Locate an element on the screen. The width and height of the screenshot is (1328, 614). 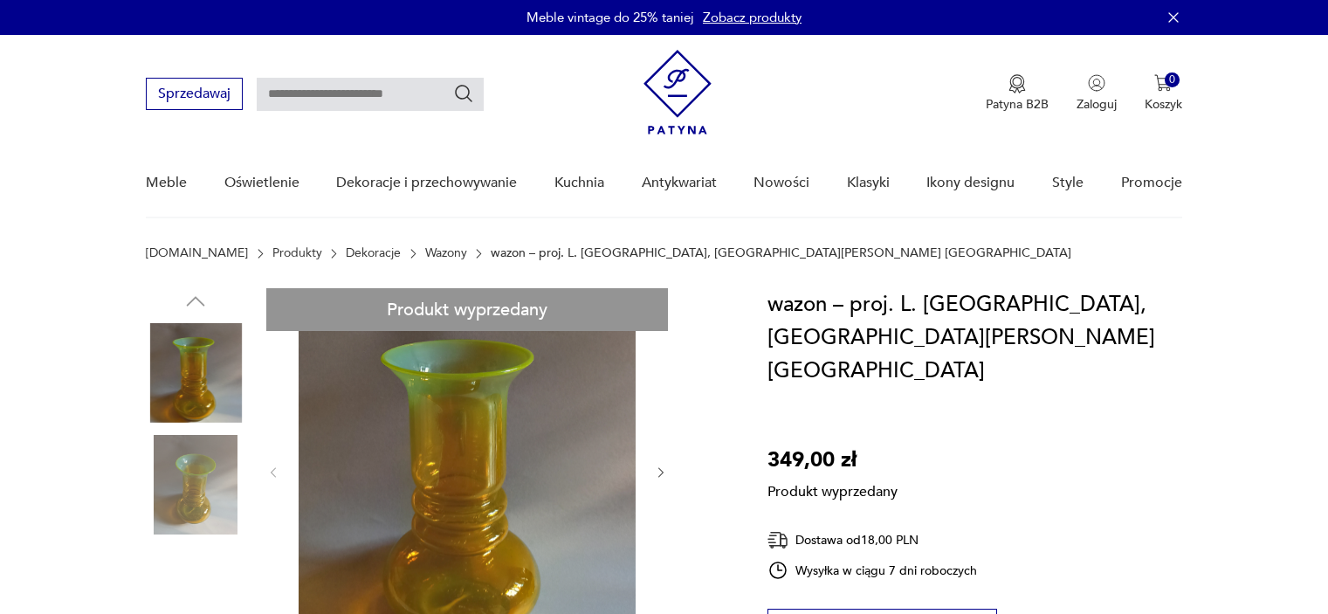
a: Sprzedawaj is located at coordinates (194, 95).